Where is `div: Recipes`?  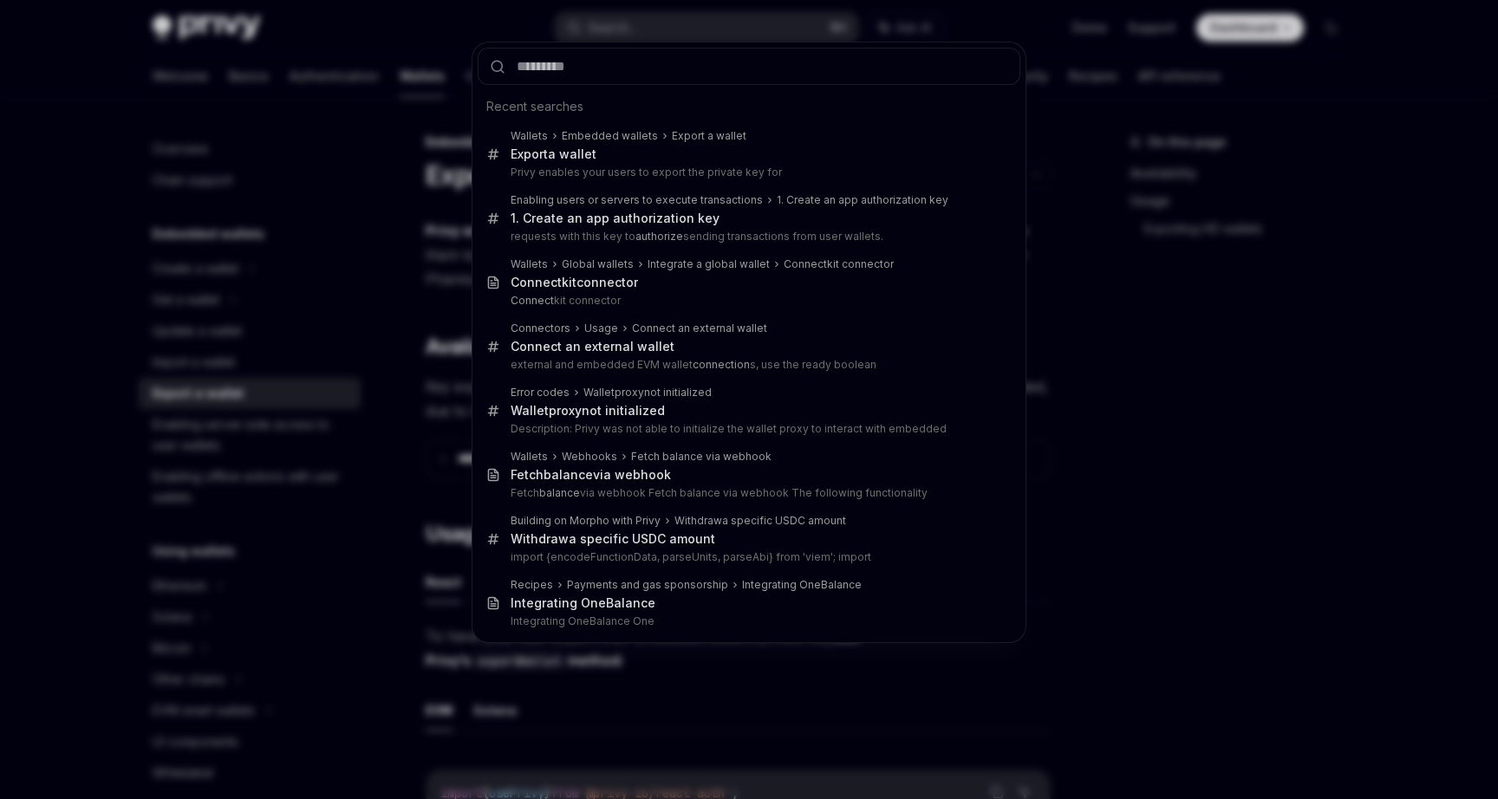
div: Recipes is located at coordinates (531, 585).